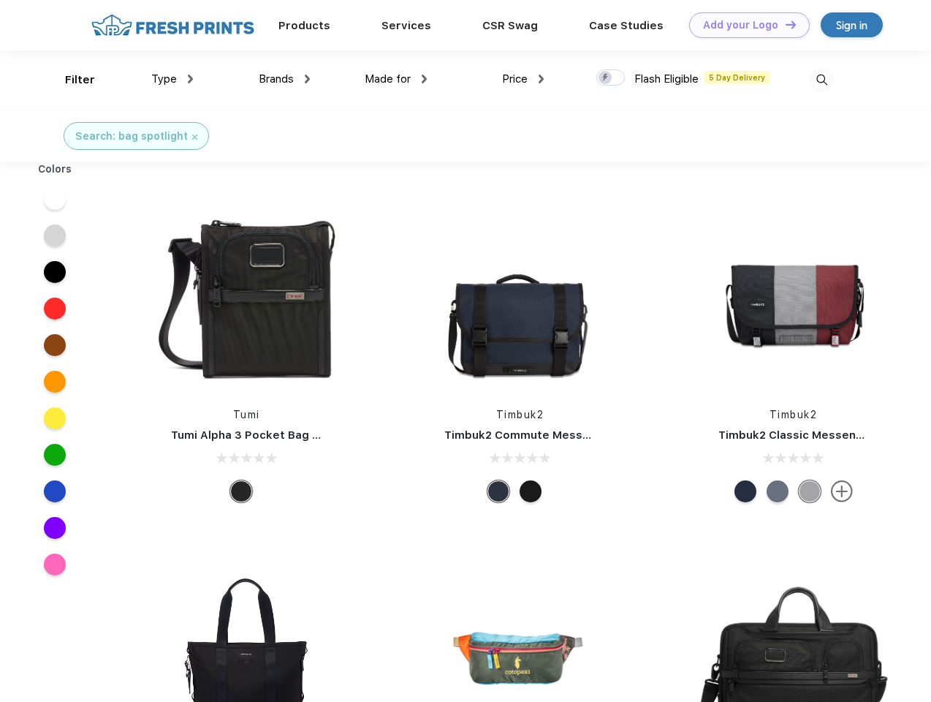 Image resolution: width=931 pixels, height=702 pixels. What do you see at coordinates (132, 136) in the screenshot?
I see `div: Search: bag spotlight` at bounding box center [132, 136].